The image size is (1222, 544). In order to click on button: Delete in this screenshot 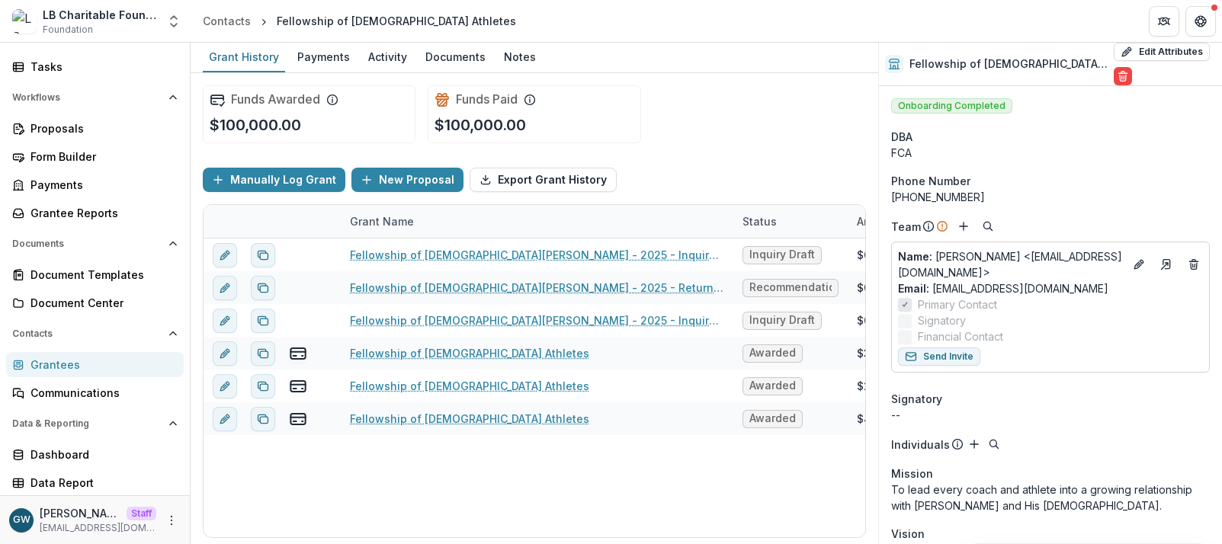, I will do `click(1123, 76)`.